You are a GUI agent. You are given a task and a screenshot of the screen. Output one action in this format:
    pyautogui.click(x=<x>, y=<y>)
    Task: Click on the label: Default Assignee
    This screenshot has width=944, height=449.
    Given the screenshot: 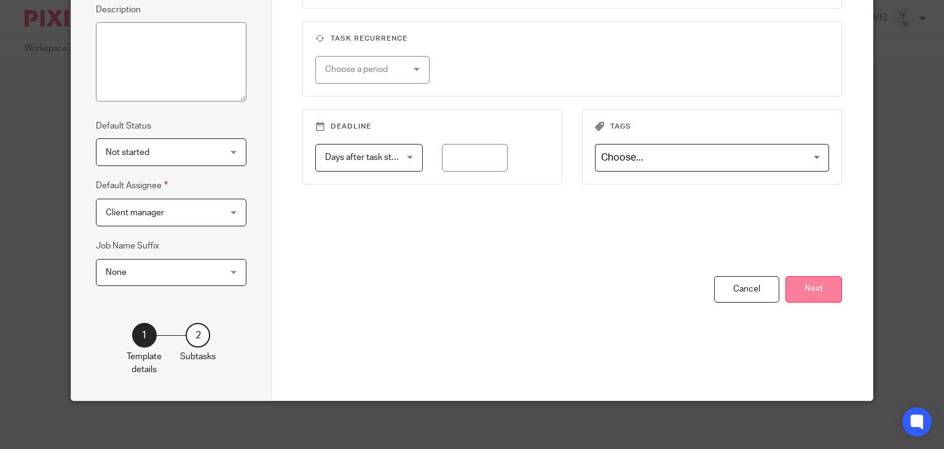 What is the action you would take?
    pyautogui.click(x=131, y=185)
    